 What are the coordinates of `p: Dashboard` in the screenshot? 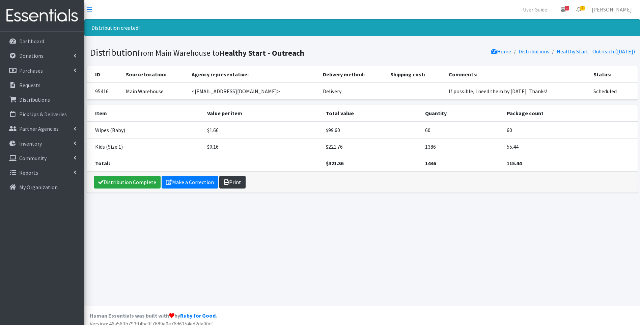 It's located at (32, 41).